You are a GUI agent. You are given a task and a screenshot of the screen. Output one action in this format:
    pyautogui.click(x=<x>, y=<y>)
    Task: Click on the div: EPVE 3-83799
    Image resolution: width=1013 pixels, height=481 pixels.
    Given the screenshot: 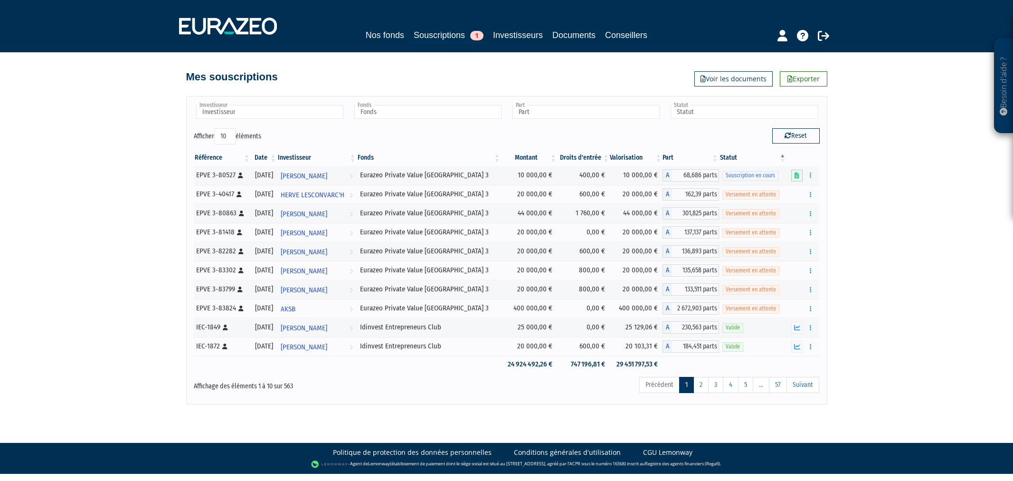 What is the action you would take?
    pyautogui.click(x=222, y=289)
    